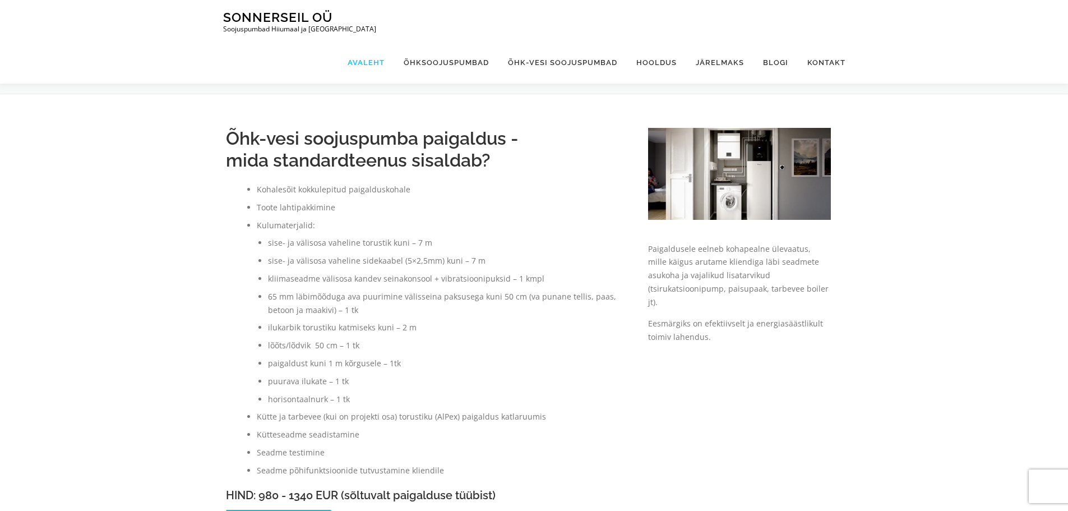 The height and width of the screenshot is (511, 1068). Describe the element at coordinates (447, 243) in the screenshot. I see `li: sise- ja välisosa vaheline torustik kuni – 7 m` at that location.